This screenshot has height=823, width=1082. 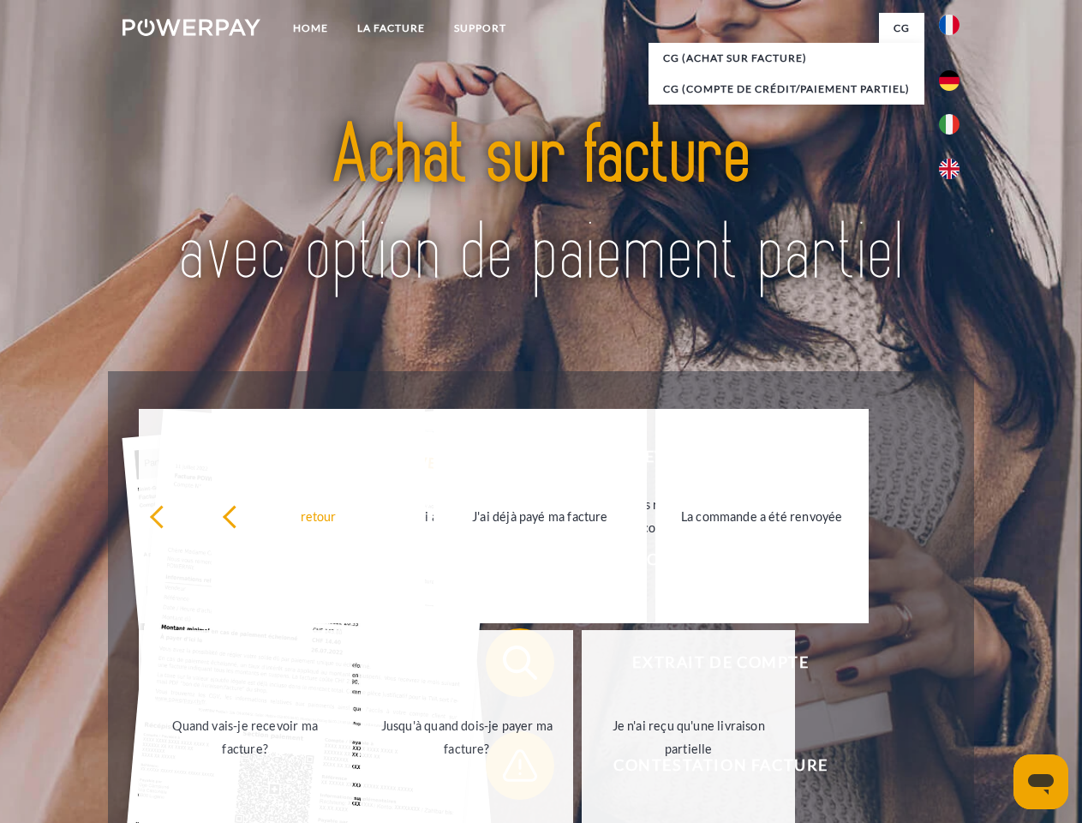 I want to click on a: Support, so click(x=480, y=28).